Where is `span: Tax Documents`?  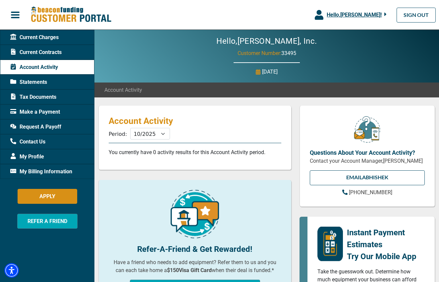 span: Tax Documents is located at coordinates (33, 97).